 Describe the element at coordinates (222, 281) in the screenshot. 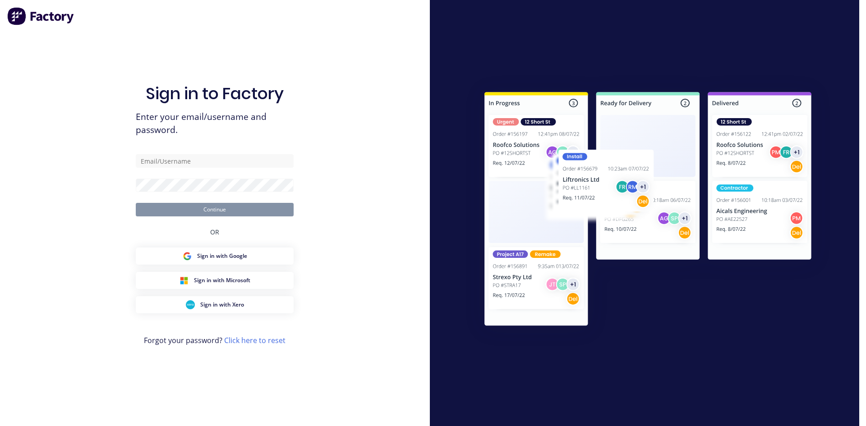

I see `span: Sign in with Microsoft` at that location.